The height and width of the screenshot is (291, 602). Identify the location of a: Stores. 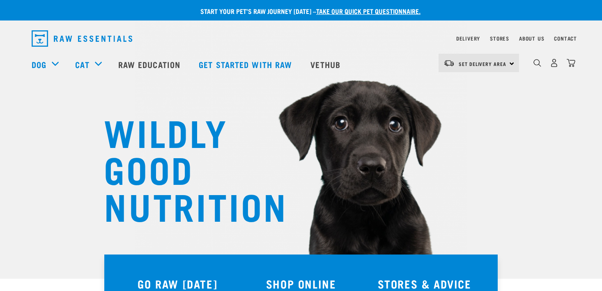
(499, 38).